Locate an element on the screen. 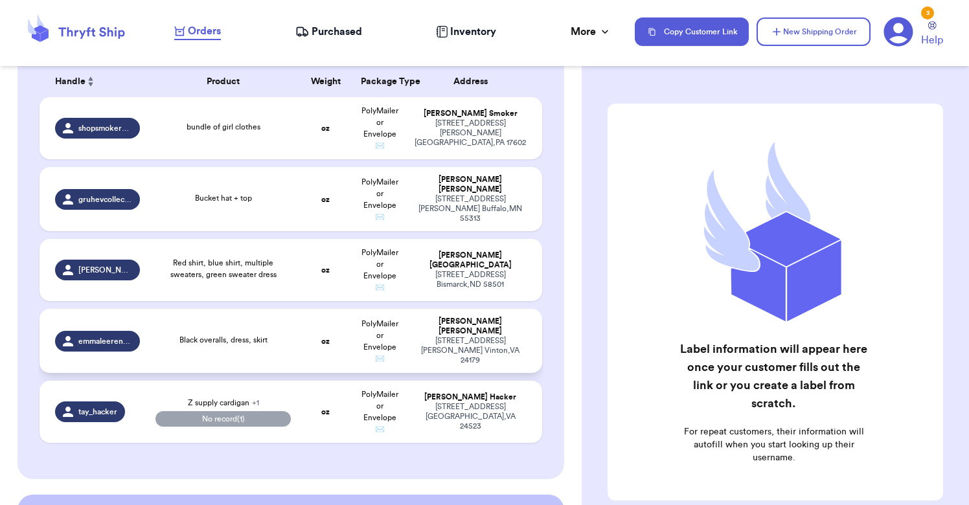  a: Purchased is located at coordinates (328, 32).